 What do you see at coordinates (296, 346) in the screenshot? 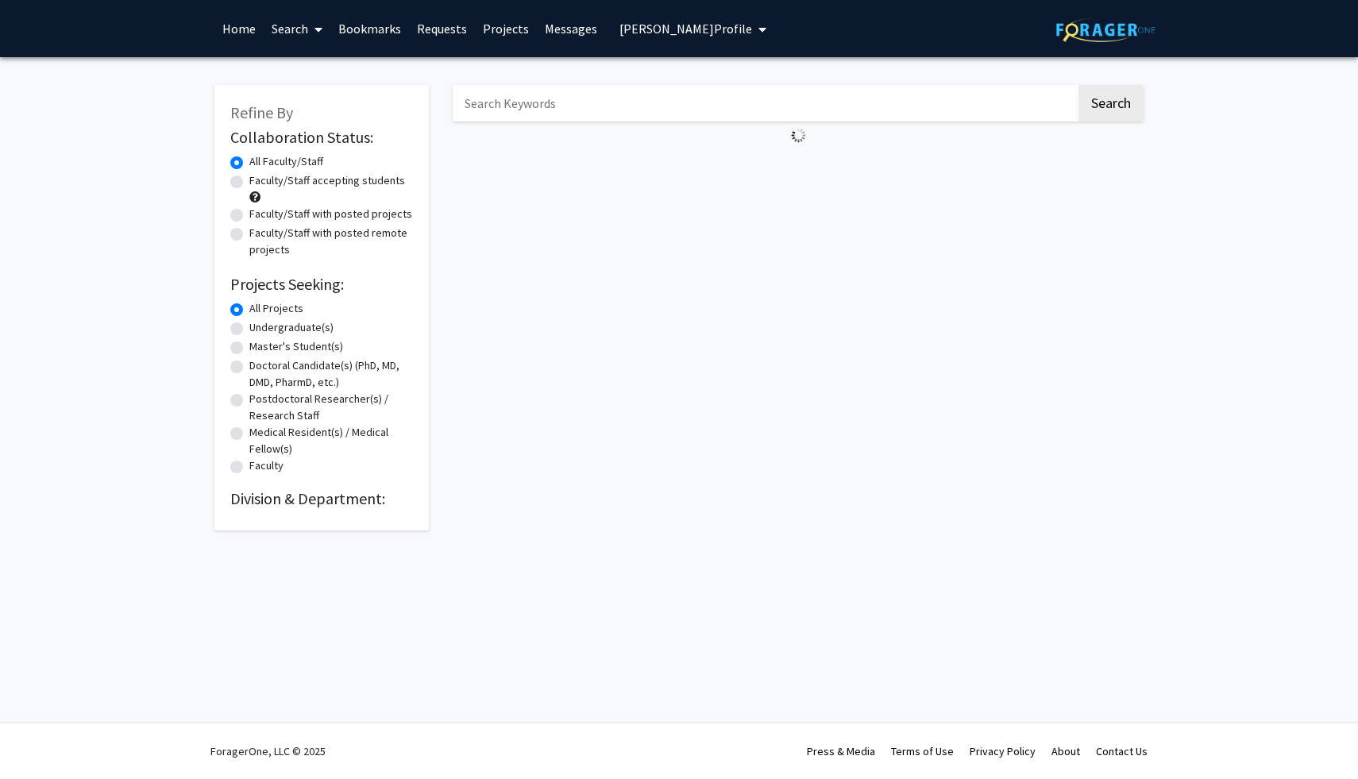
I see `label: Master's Student(s)` at bounding box center [296, 346].